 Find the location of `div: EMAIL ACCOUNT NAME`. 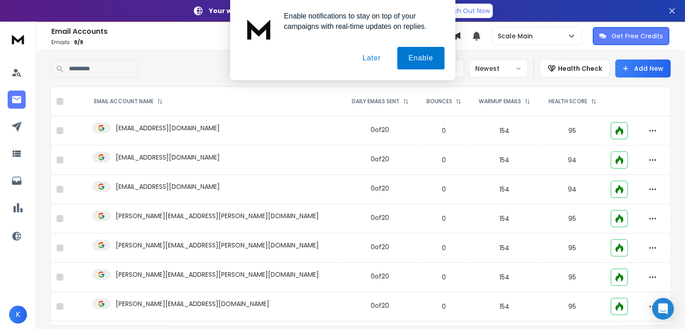

div: EMAIL ACCOUNT NAME is located at coordinates (128, 101).